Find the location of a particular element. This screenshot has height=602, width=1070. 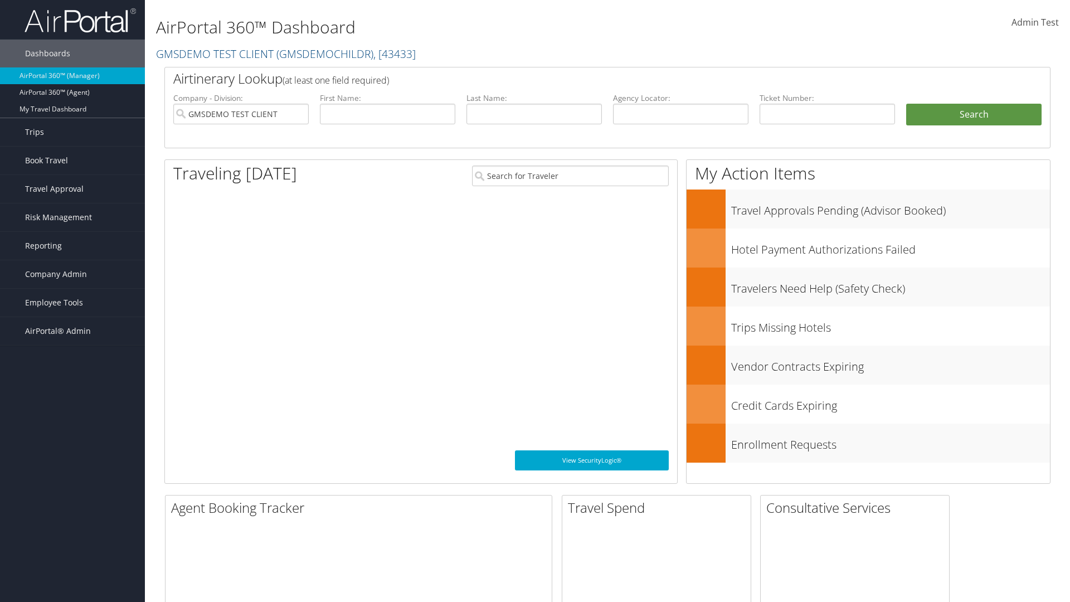

h3: Travelers Need Help (Safety Check) is located at coordinates (891, 286).